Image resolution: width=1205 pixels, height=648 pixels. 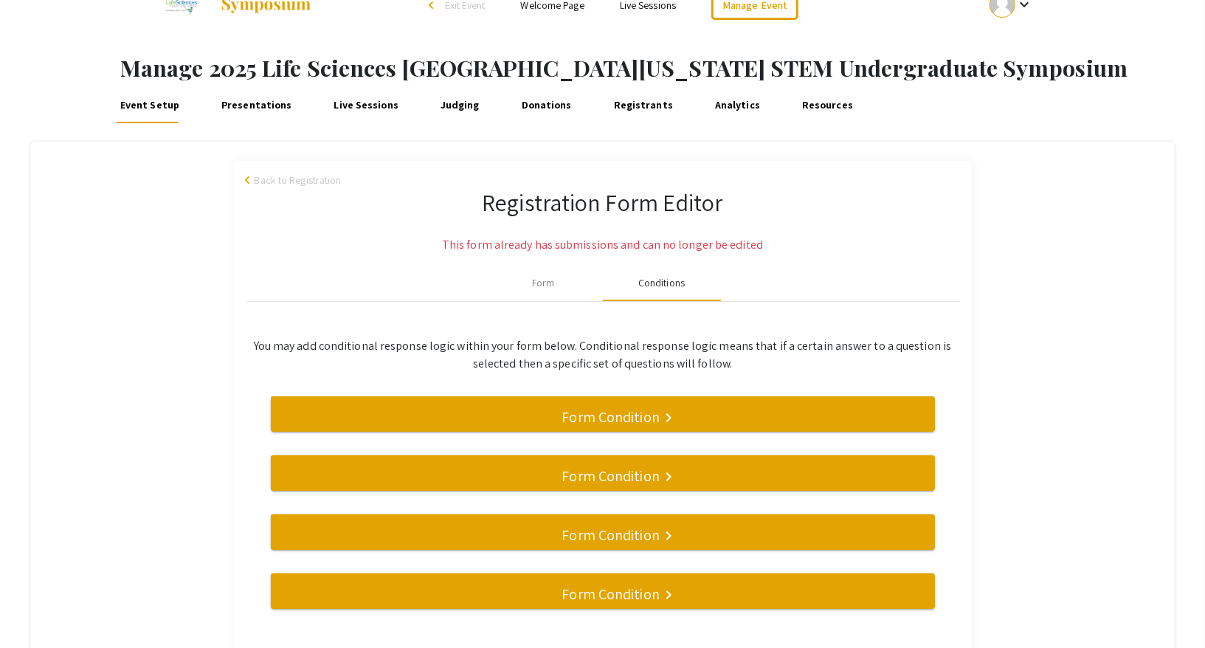 What do you see at coordinates (737, 106) in the screenshot?
I see `a: Analytics` at bounding box center [737, 106].